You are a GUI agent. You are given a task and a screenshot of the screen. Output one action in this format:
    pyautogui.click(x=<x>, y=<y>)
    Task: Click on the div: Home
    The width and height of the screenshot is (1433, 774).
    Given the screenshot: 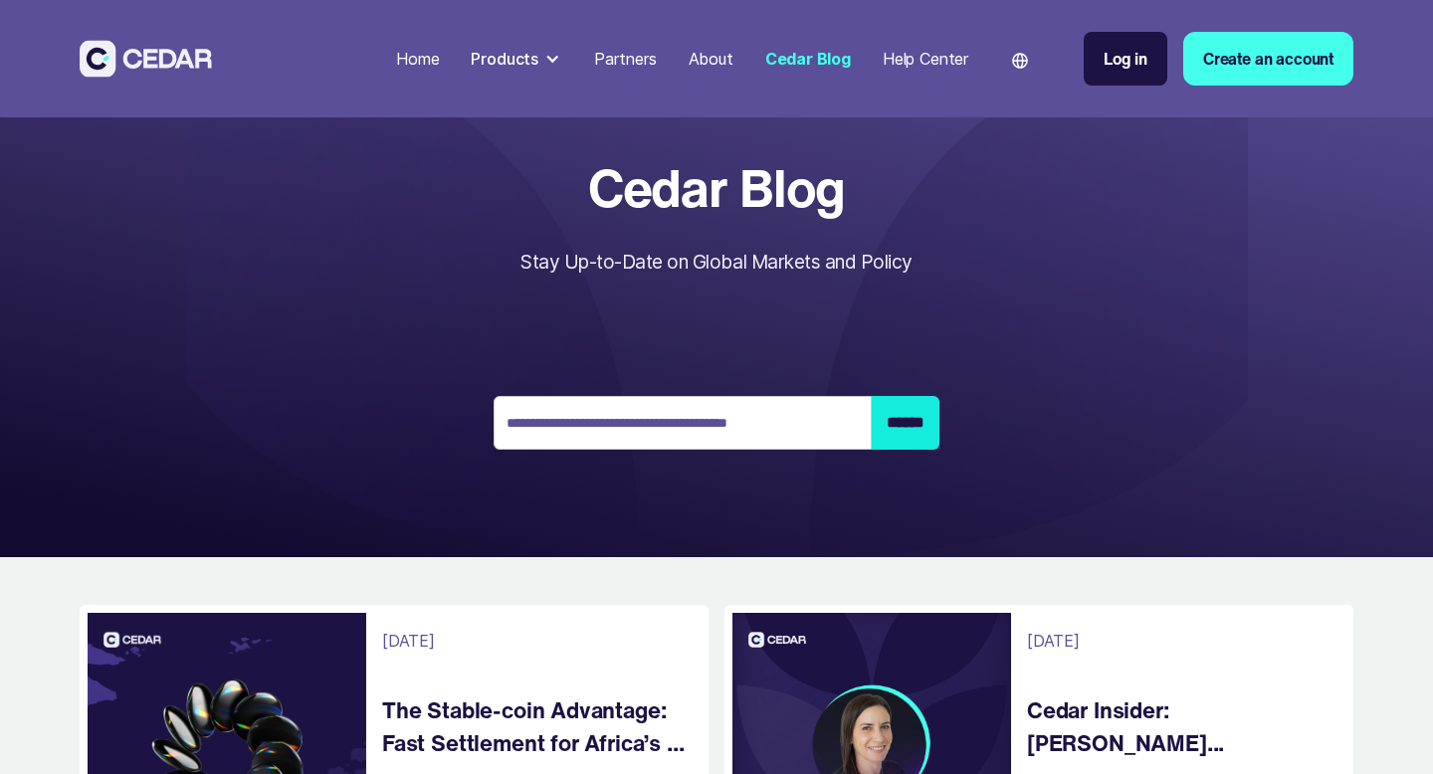 What is the action you would take?
    pyautogui.click(x=417, y=59)
    